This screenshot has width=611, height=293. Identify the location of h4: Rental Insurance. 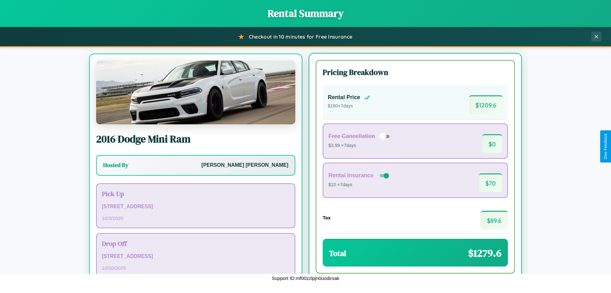
(351, 175).